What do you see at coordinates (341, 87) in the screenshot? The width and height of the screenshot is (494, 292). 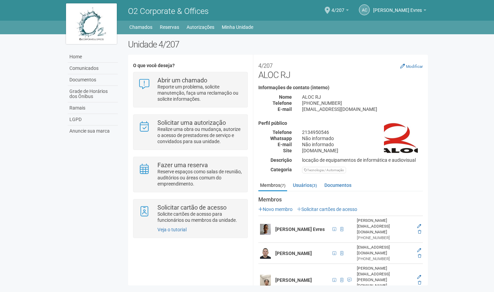 I see `h4: Informações de contato (interno)` at bounding box center [341, 87].